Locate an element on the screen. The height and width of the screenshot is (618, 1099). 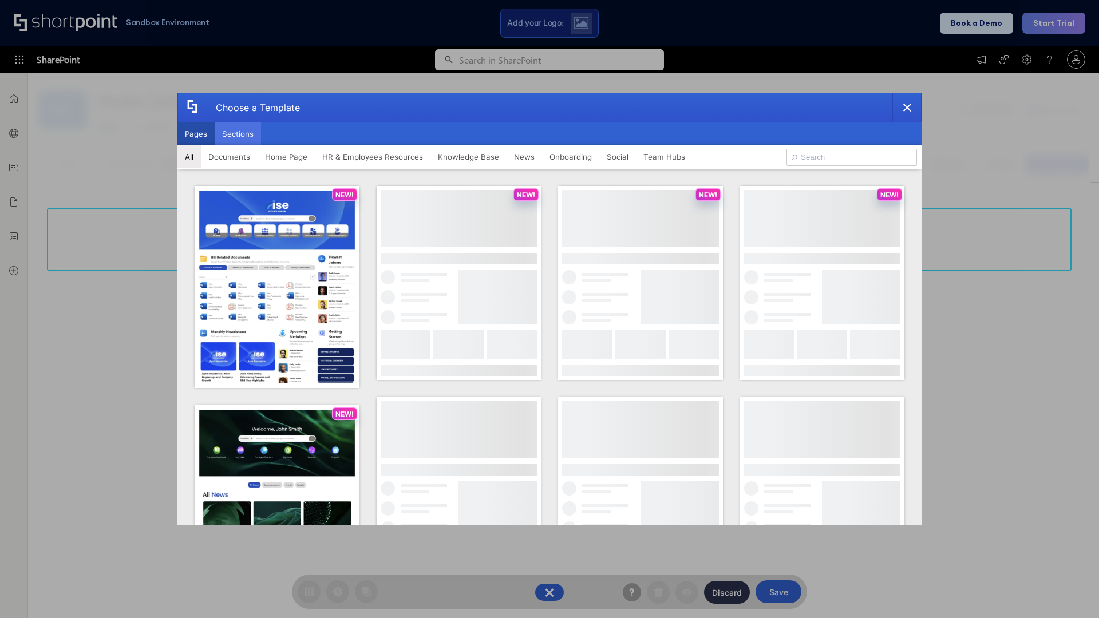
button: Social is located at coordinates (618, 157).